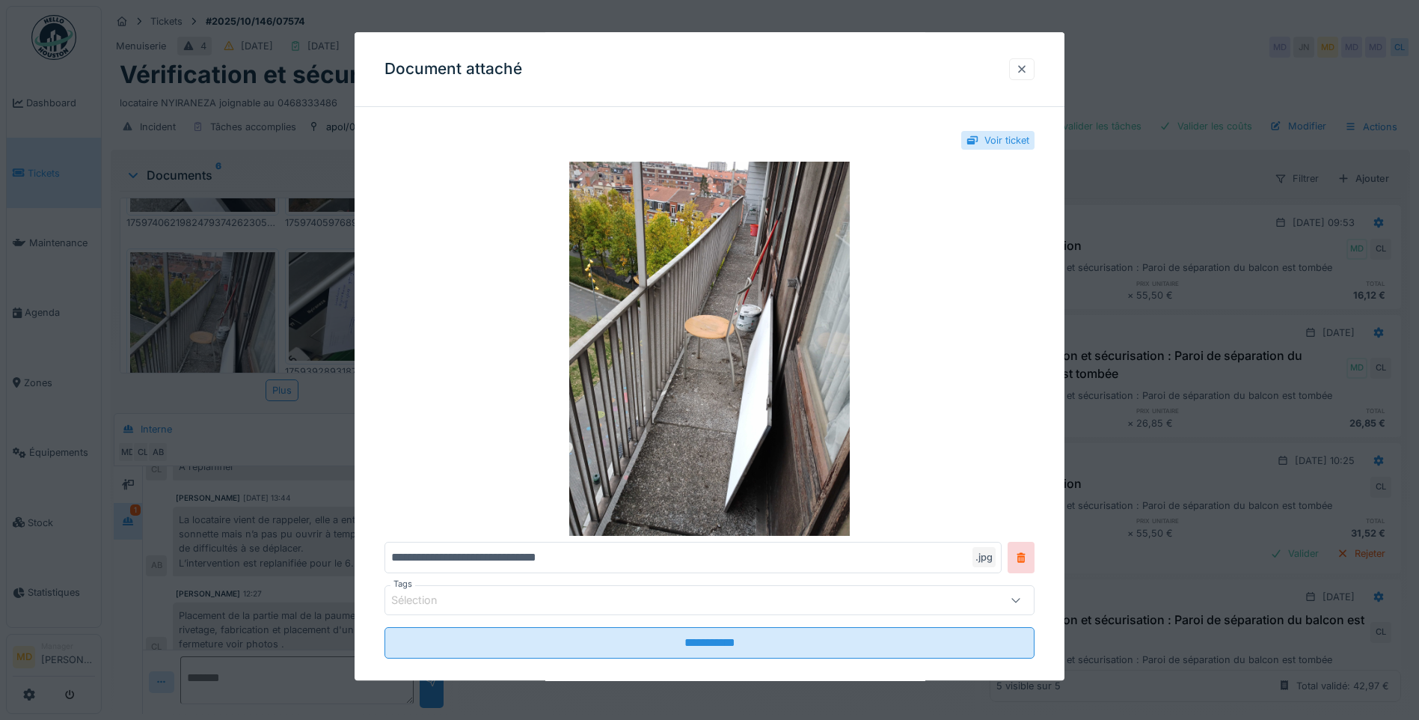 Image resolution: width=1419 pixels, height=720 pixels. Describe the element at coordinates (402, 583) in the screenshot. I see `label: Tags` at that location.